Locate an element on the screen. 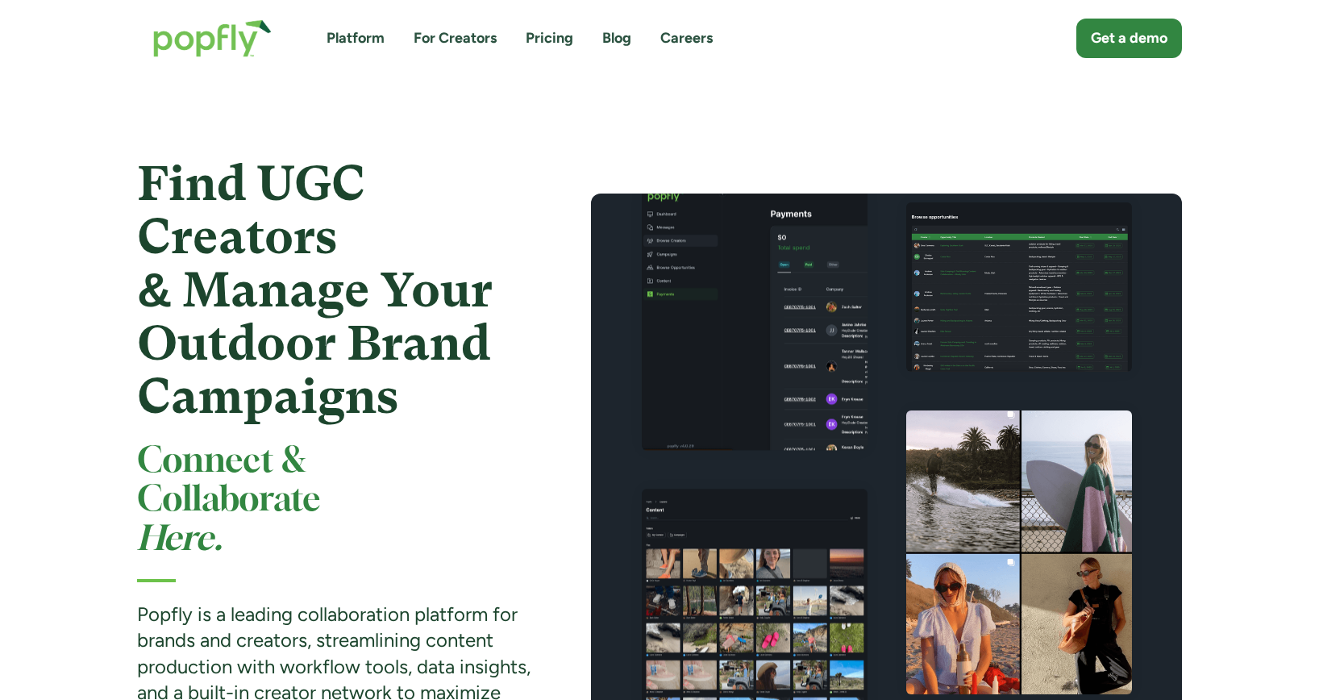  a: Platform is located at coordinates (355, 38).